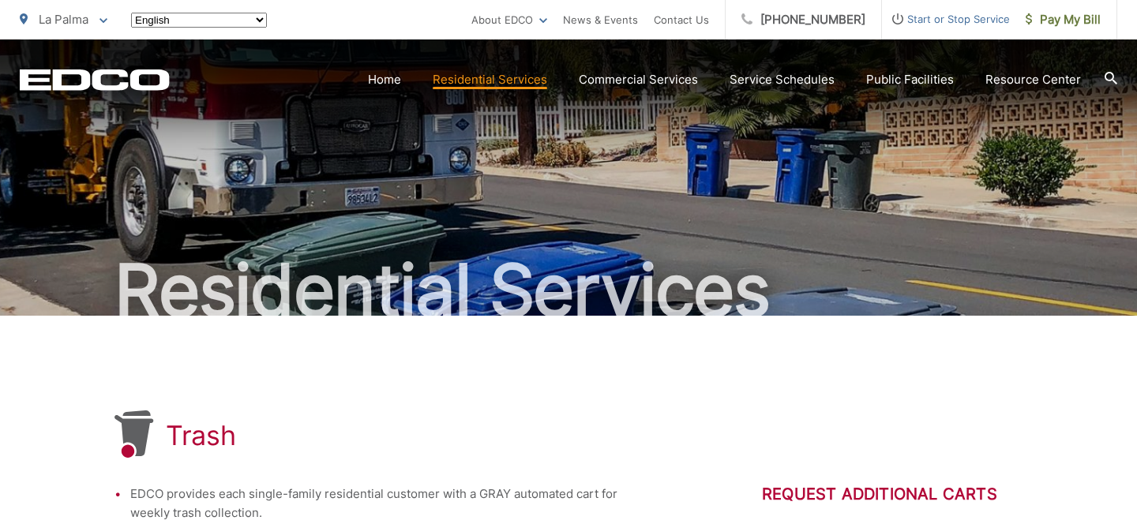  Describe the element at coordinates (681, 20) in the screenshot. I see `a: Contact Us` at that location.